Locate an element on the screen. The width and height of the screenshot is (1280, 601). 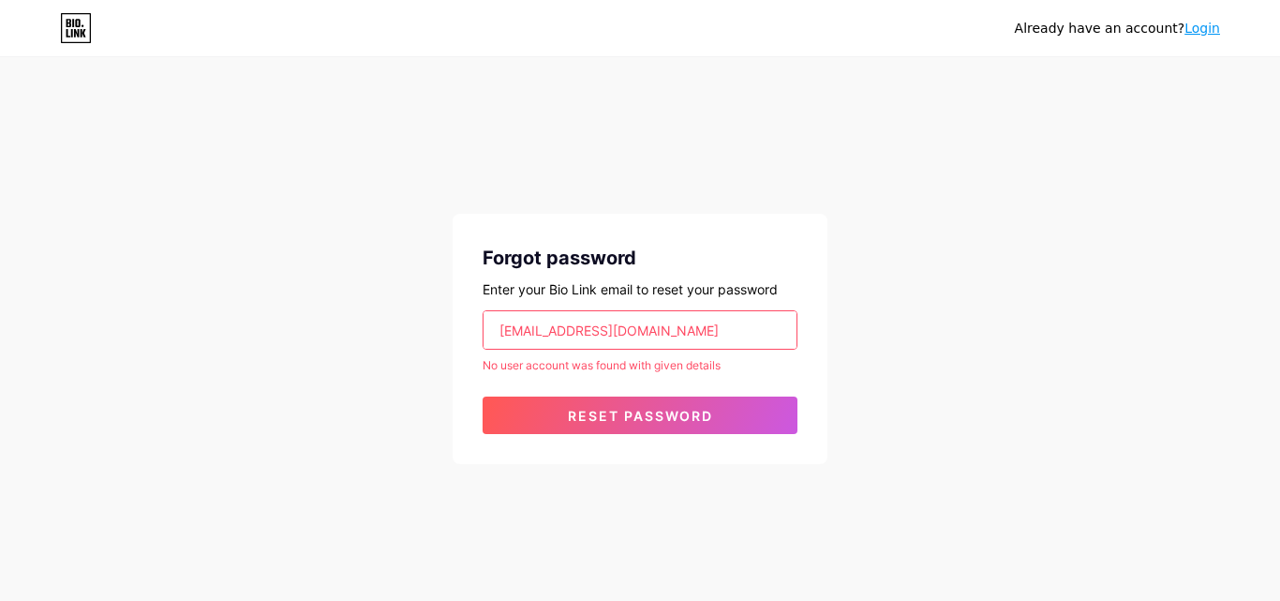
div: Already have an account? is located at coordinates (1117, 28).